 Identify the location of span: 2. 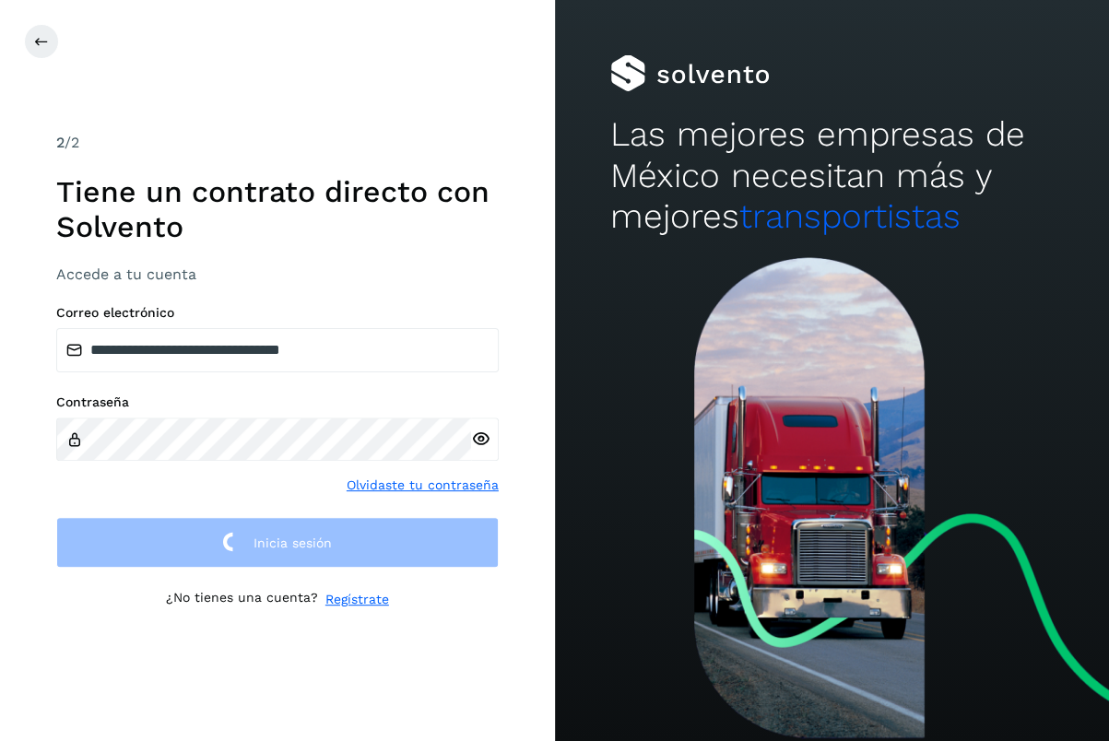
(60, 142).